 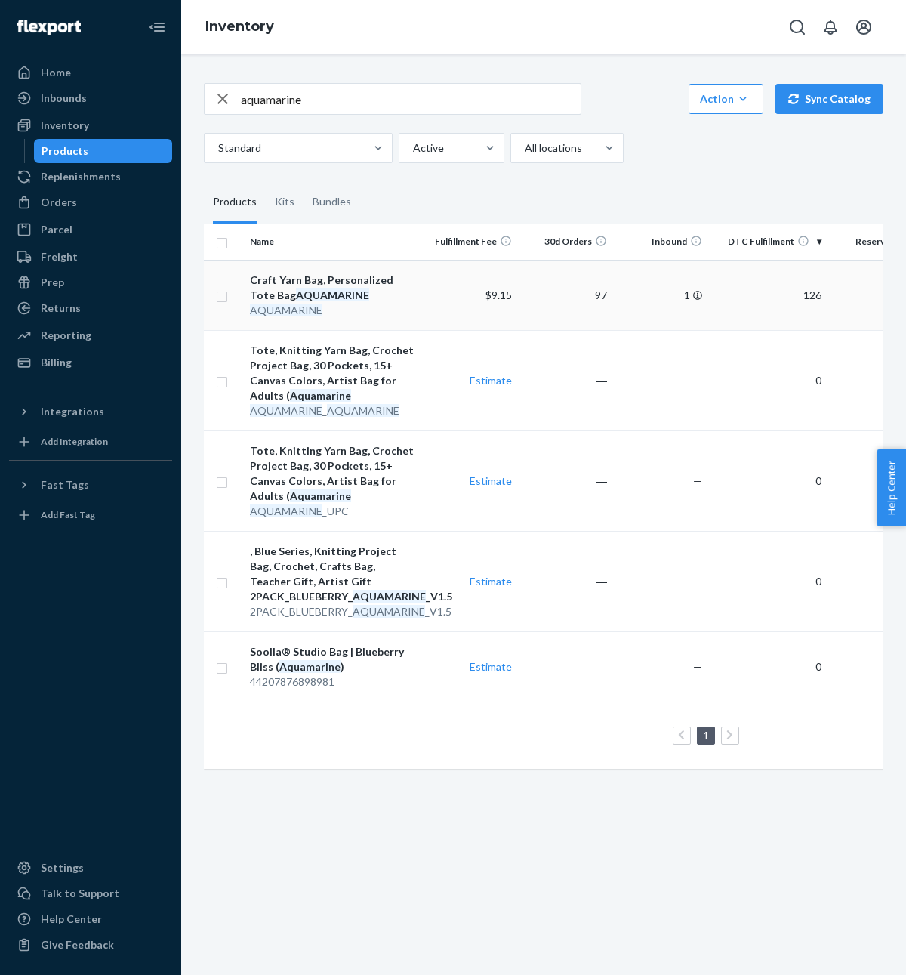 What do you see at coordinates (72, 411) in the screenshot?
I see `div: Integrations` at bounding box center [72, 411].